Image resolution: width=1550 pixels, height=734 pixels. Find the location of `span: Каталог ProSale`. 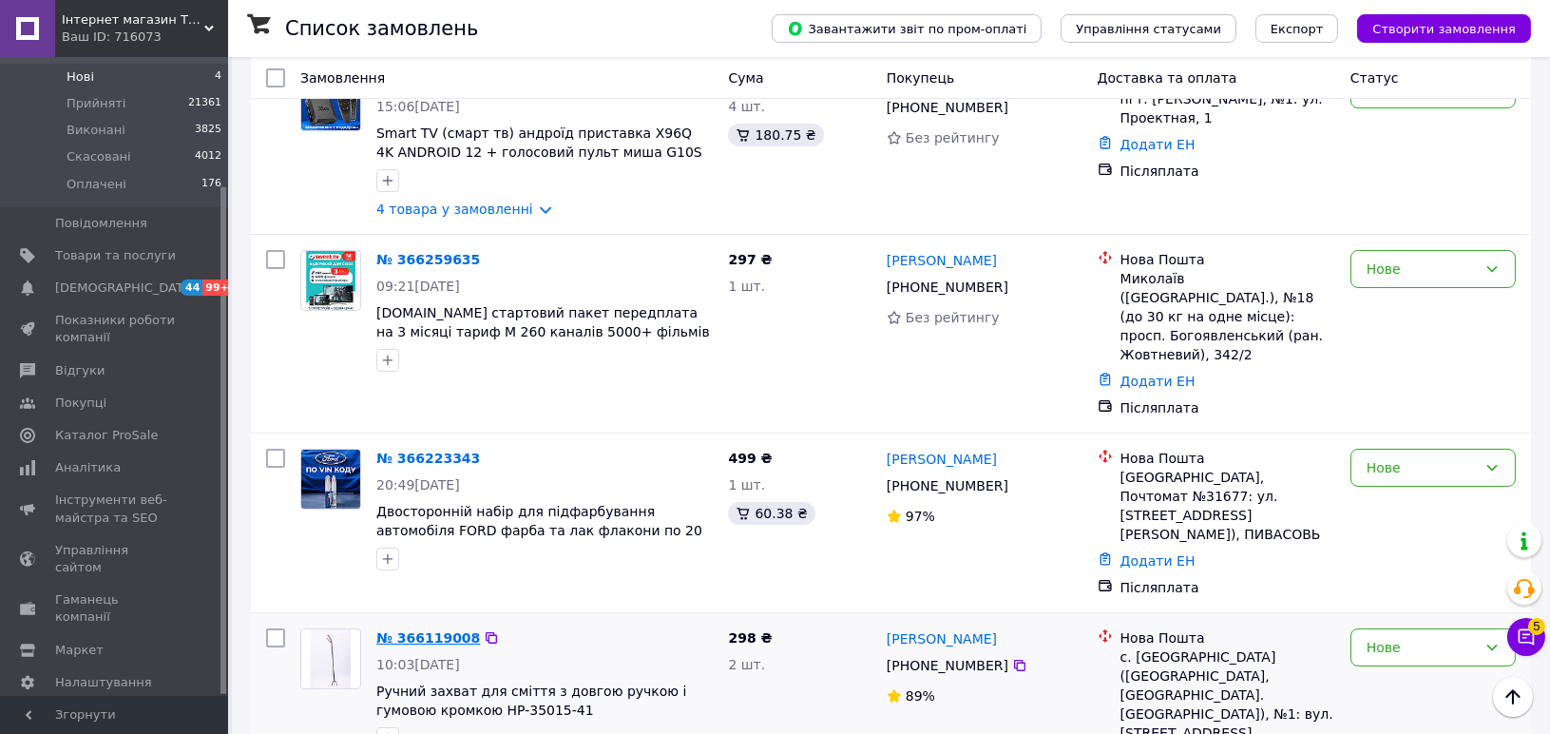

span: Каталог ProSale is located at coordinates (106, 435).